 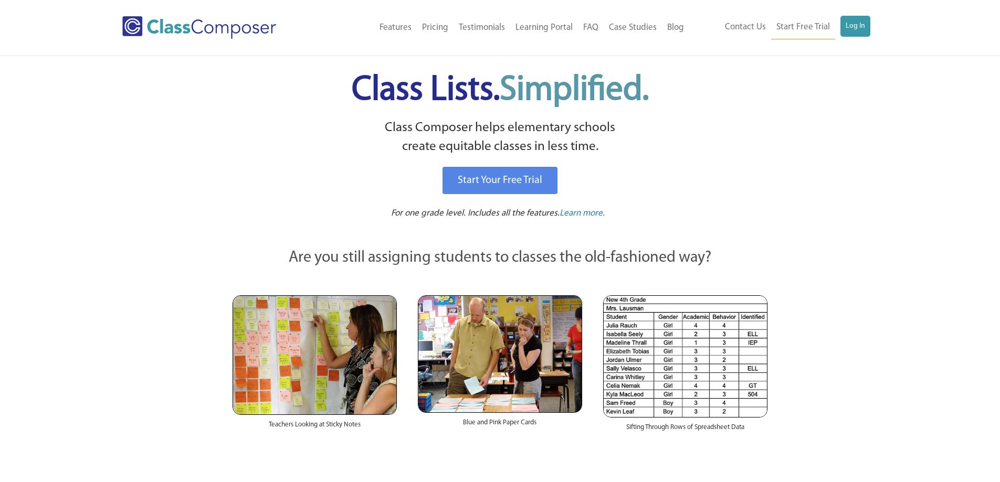 I want to click on p: Are you still assigning students to classes the old-fashioned way?, so click(x=500, y=258).